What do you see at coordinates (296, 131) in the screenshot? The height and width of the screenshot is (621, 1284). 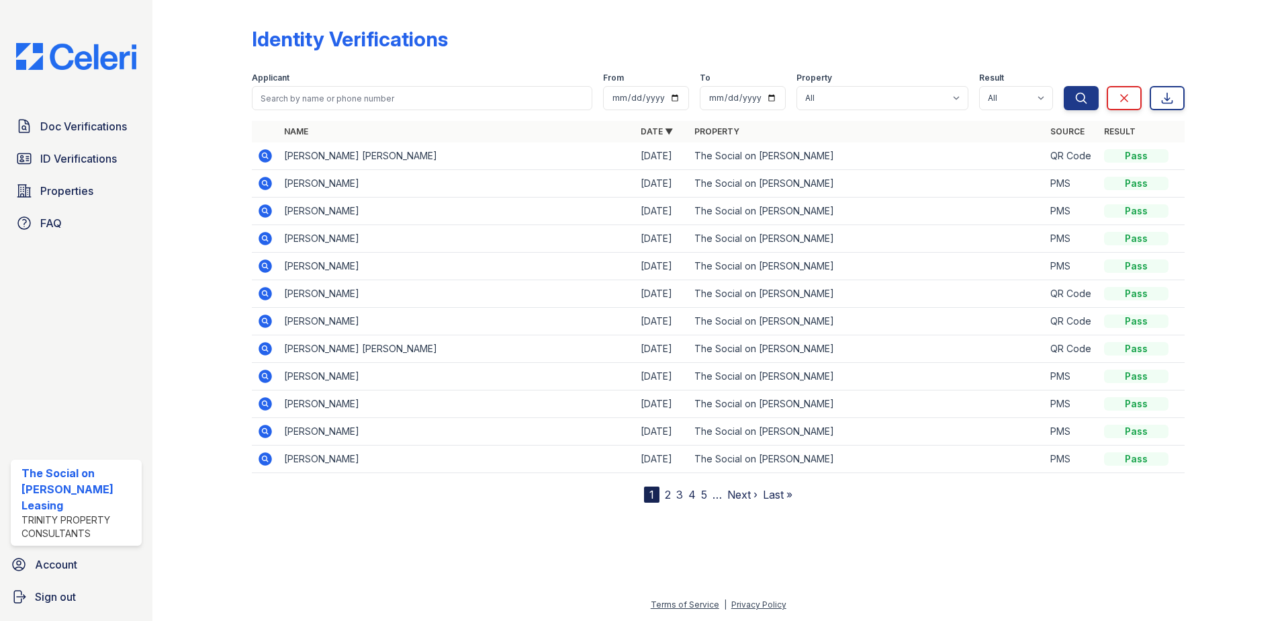 I see `a: Name` at bounding box center [296, 131].